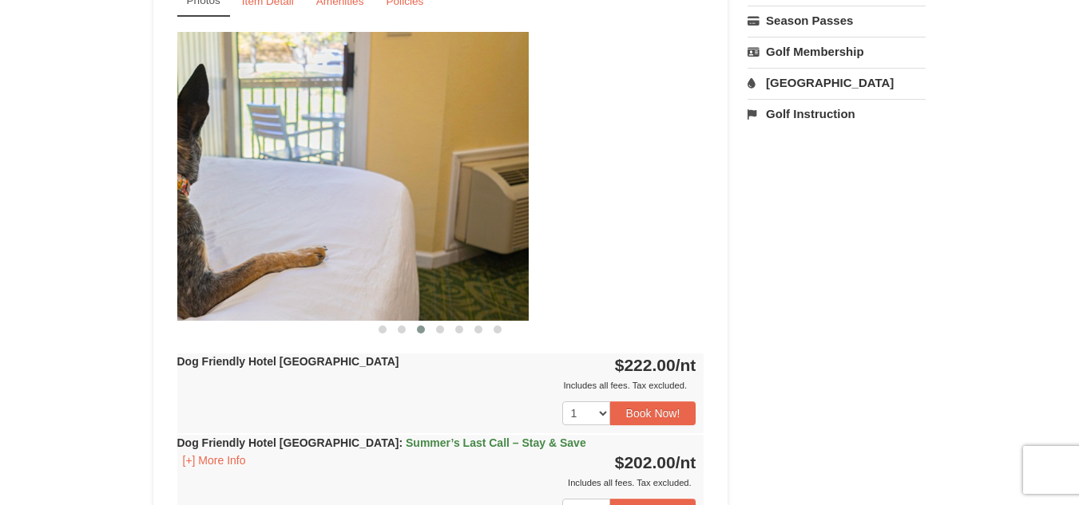  What do you see at coordinates (496, 443) in the screenshot?
I see `span: Summer’s Last Call – Stay & Save` at bounding box center [496, 443].